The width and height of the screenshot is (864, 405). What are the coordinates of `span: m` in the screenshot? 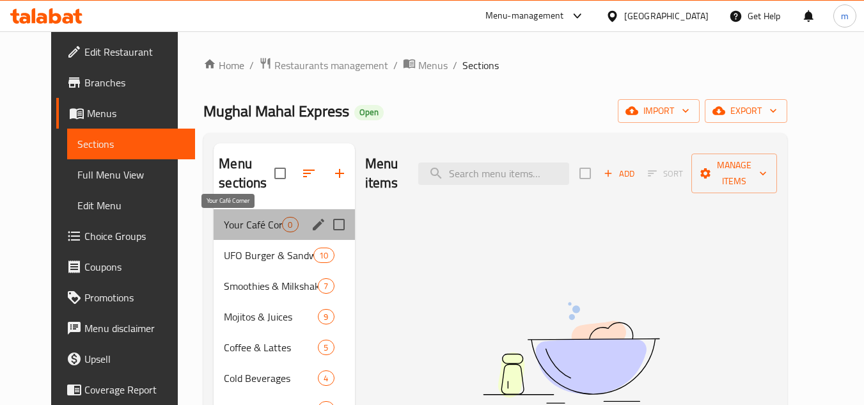 It's located at (845, 16).